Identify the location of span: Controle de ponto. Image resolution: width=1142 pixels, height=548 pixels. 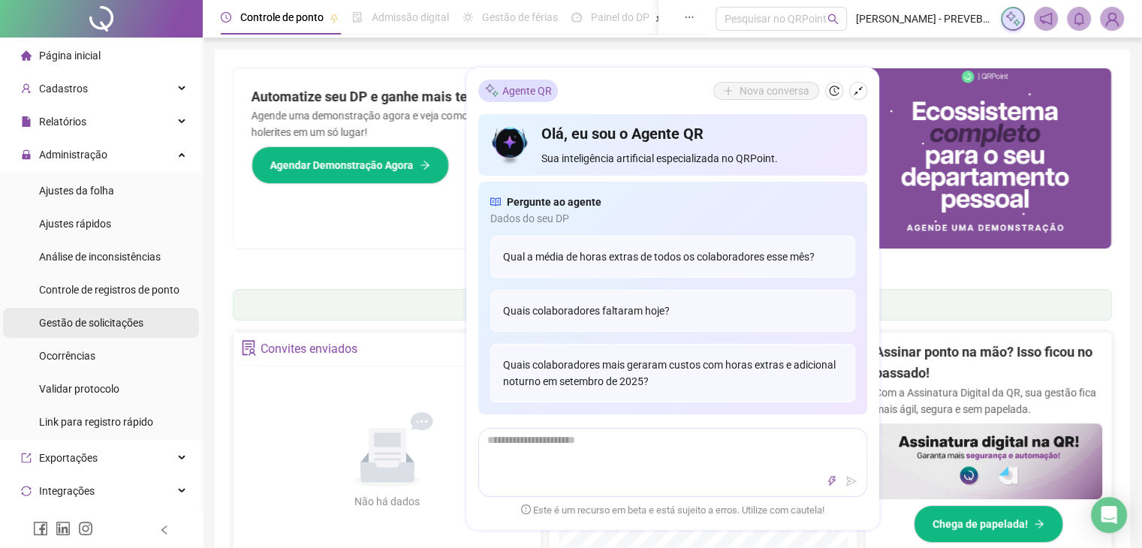
(281, 17).